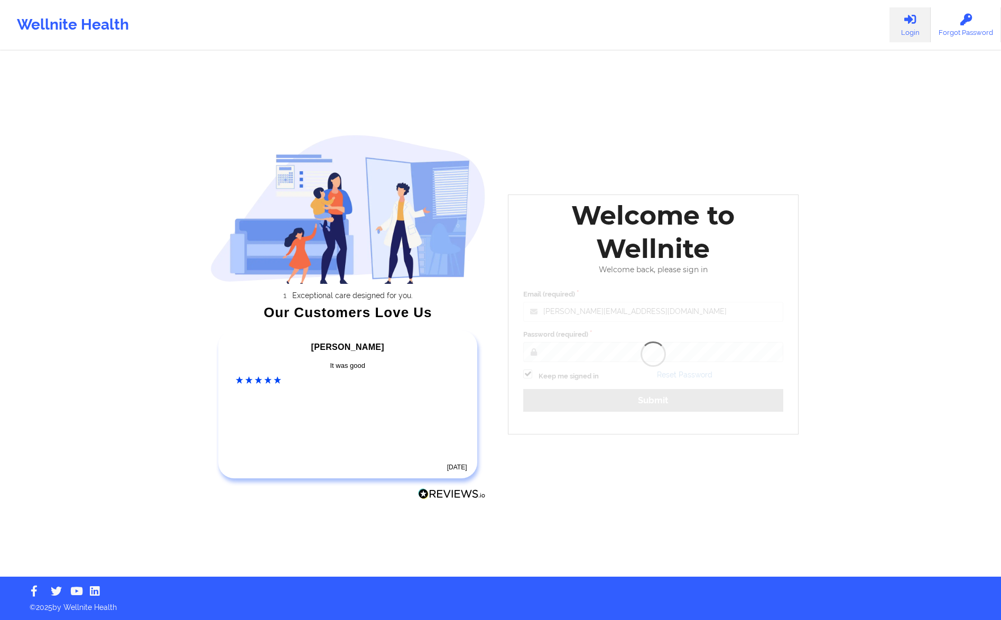  Describe the element at coordinates (500, 603) in the screenshot. I see `p: © 2025 by Wellnite Health` at that location.